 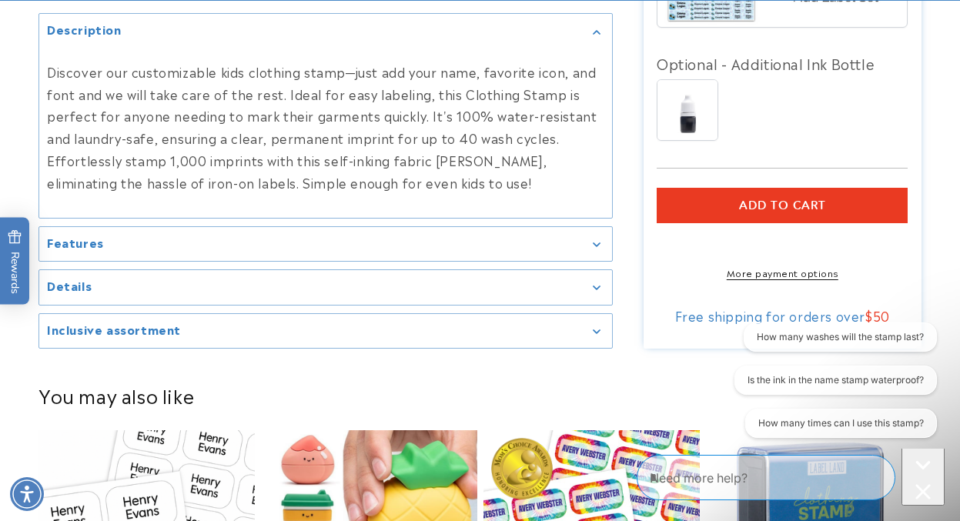 What do you see at coordinates (27, 494) in the screenshot?
I see `div: Accessibility Menu` at bounding box center [27, 494].